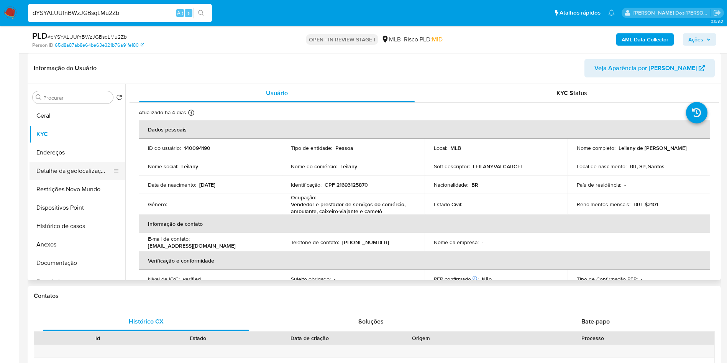 This screenshot has height=363, width=727. What do you see at coordinates (437, 39) in the screenshot?
I see `span: MID` at bounding box center [437, 39].